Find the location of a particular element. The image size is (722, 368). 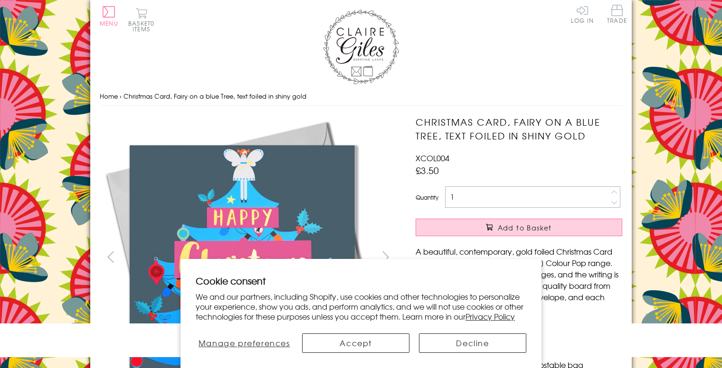

span: Add to Basket is located at coordinates (525, 228).